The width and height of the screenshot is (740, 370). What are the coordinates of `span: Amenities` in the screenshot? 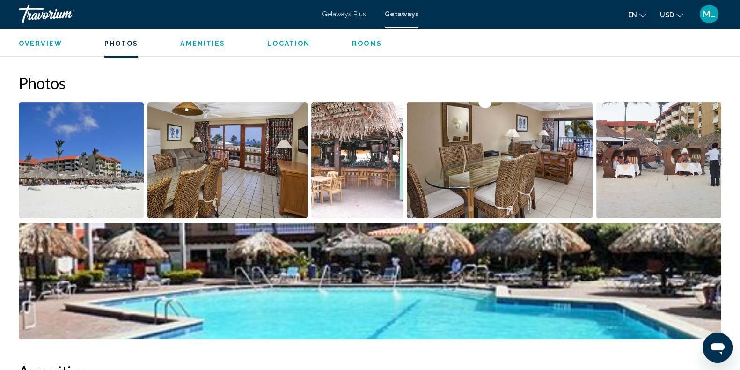 It's located at (203, 44).